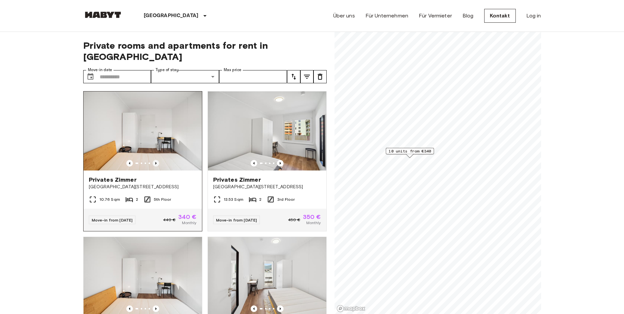 The image size is (624, 314). Describe the element at coordinates (188, 217) in the screenshot. I see `span: 340 €` at that location.